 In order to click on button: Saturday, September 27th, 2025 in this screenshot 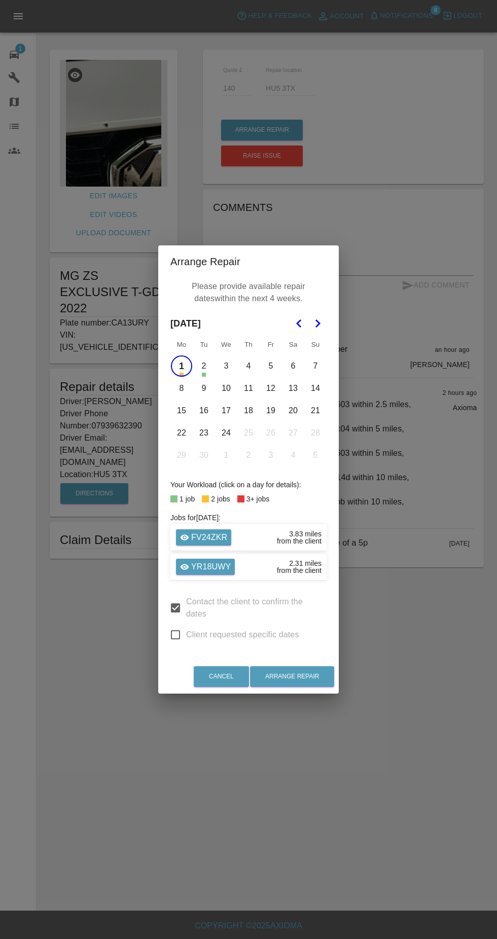, I will do `click(293, 433)`.